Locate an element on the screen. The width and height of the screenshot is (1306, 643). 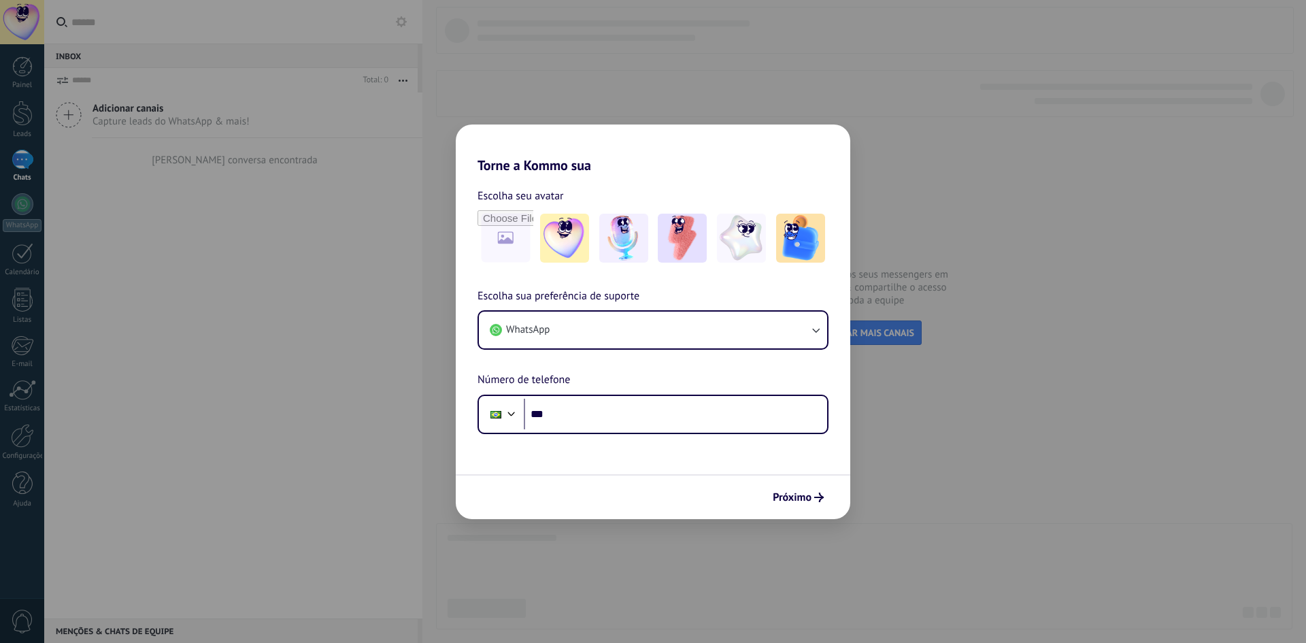
span: Escolha sua preferência de suporte is located at coordinates (559, 297).